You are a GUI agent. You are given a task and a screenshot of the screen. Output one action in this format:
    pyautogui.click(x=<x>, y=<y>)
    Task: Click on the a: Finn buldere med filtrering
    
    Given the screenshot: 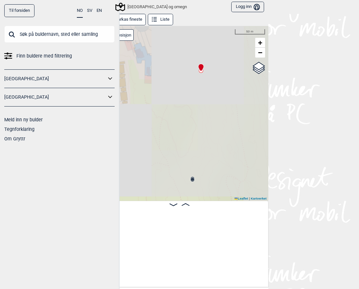 What is the action you would take?
    pyautogui.click(x=60, y=56)
    